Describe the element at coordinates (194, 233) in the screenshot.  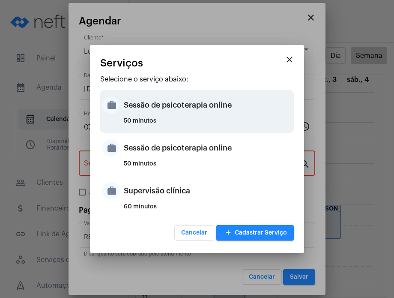
I see `span: Cancelar` at that location.